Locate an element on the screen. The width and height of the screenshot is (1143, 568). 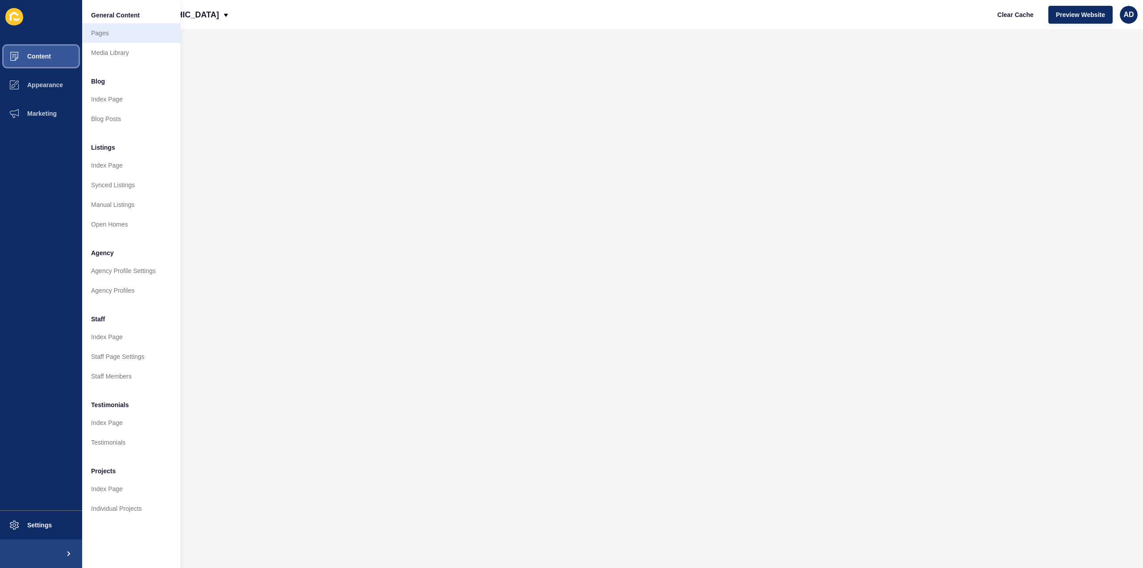
span: Staff is located at coordinates (98, 319).